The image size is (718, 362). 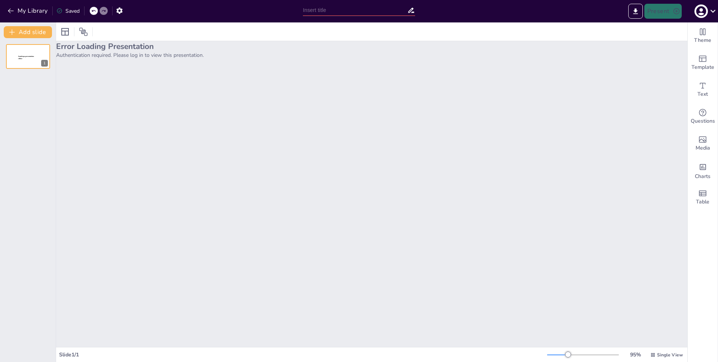 I want to click on button: Present, so click(x=663, y=11).